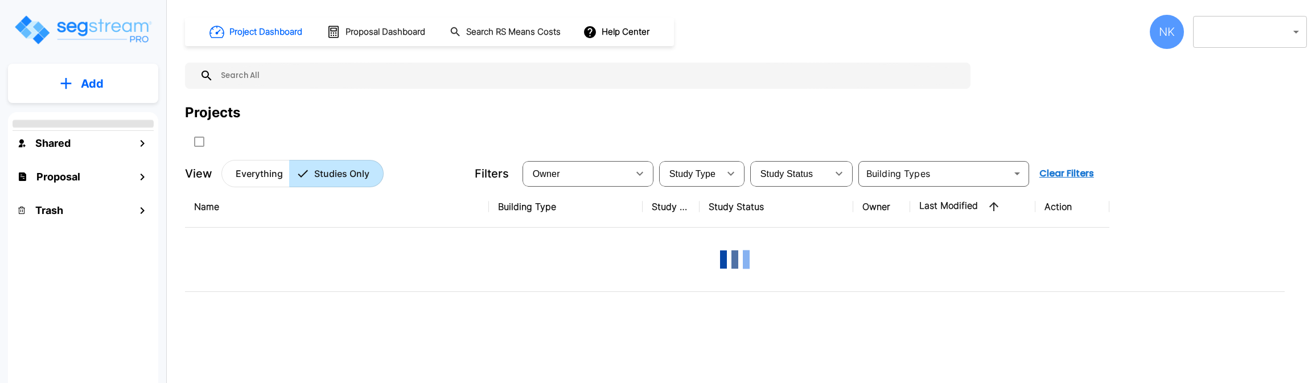 The width and height of the screenshot is (1316, 383). What do you see at coordinates (1067, 174) in the screenshot?
I see `button: Clear Filters` at bounding box center [1067, 174].